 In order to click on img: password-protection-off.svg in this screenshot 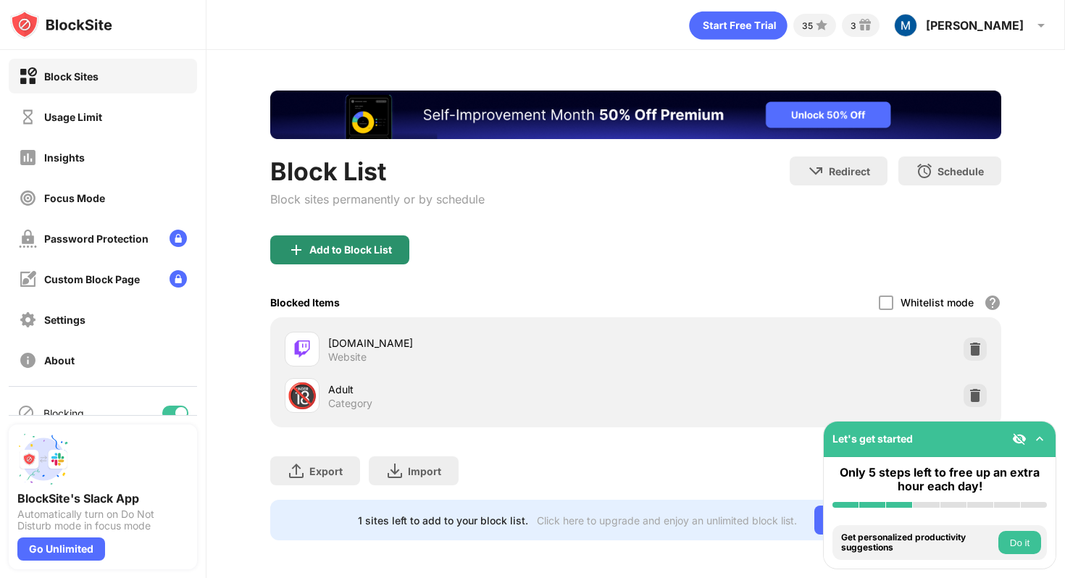, I will do `click(28, 238)`.